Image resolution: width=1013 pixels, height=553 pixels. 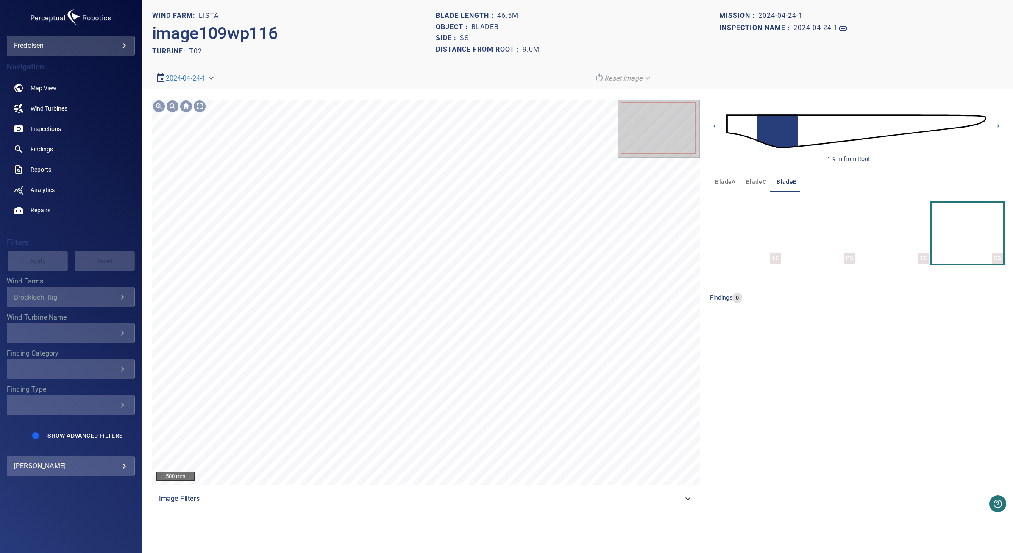 What do you see at coordinates (195, 51) in the screenshot?
I see `h2: T02` at bounding box center [195, 51].